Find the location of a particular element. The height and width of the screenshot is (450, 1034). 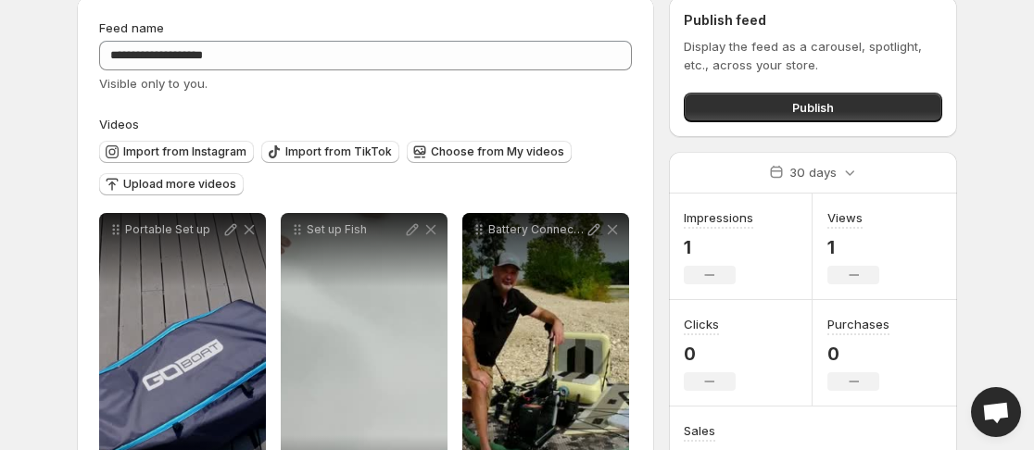

p: Battery Connection is located at coordinates (536, 230).